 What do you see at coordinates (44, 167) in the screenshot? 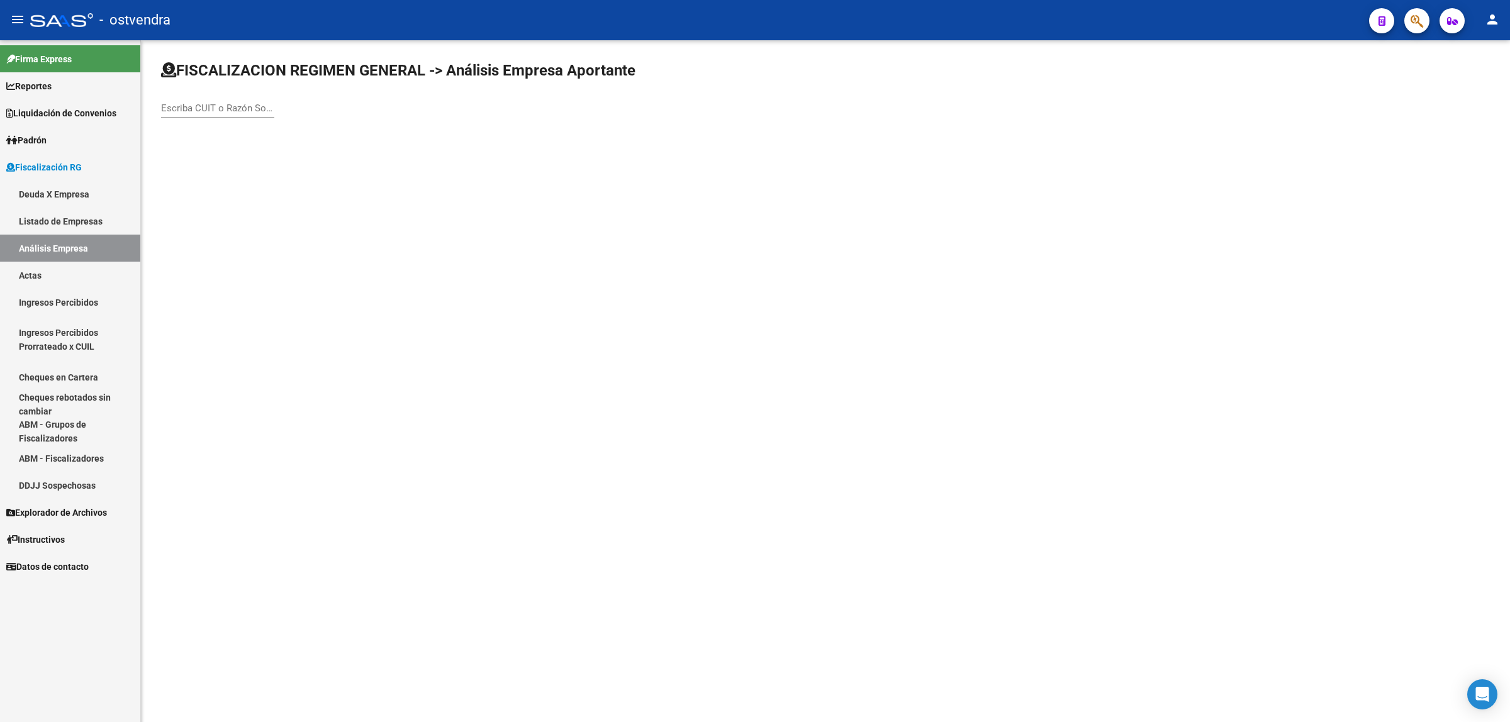
I see `span: Fiscalización RG` at bounding box center [44, 167].